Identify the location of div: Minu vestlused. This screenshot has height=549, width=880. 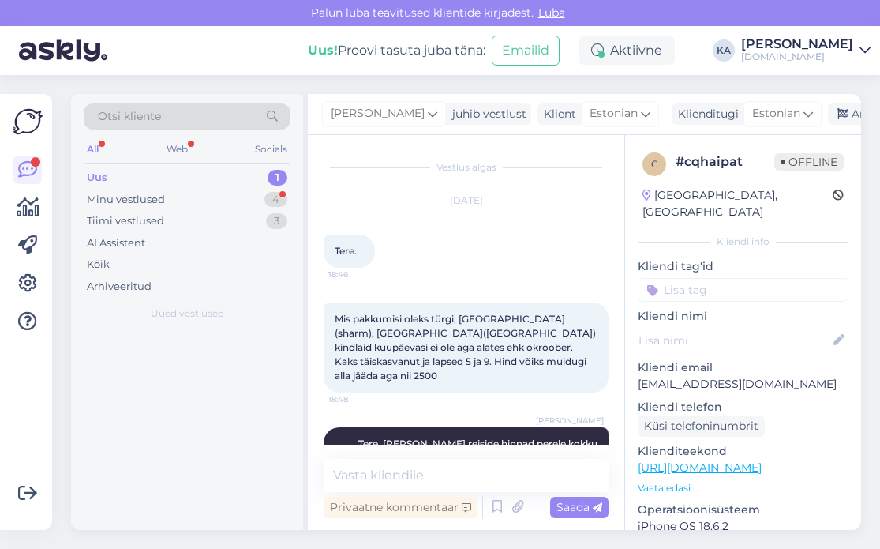
(126, 200).